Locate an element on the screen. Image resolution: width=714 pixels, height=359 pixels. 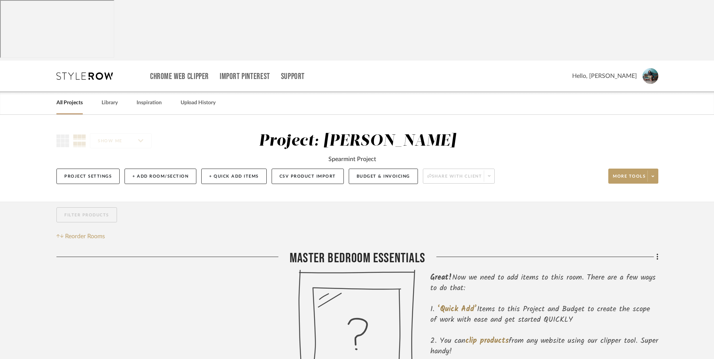
button: Filter Products is located at coordinates (86, 215).